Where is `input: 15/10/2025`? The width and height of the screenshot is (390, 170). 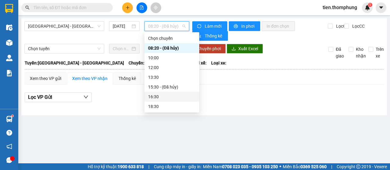 input: 15/10/2025 is located at coordinates (121, 26).